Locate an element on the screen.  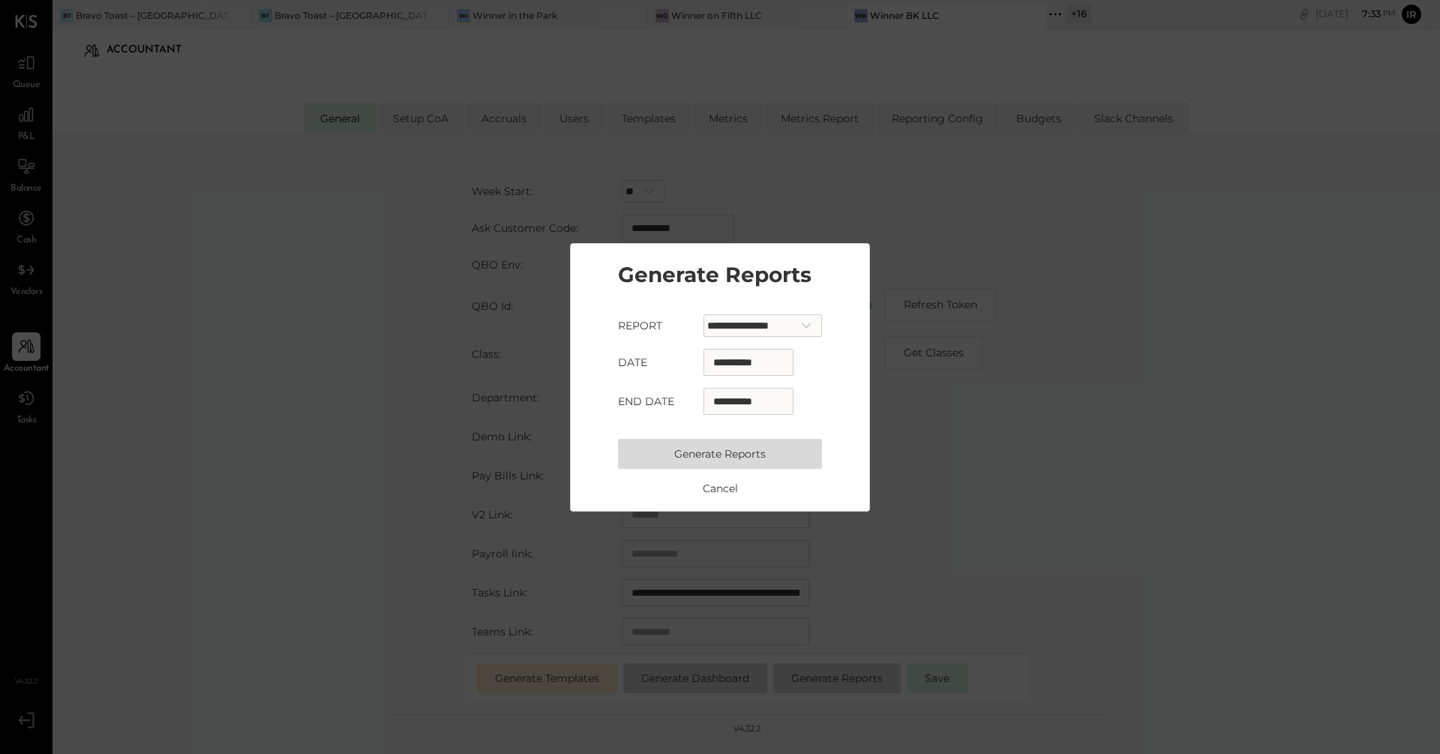
label: Date is located at coordinates (650, 362).